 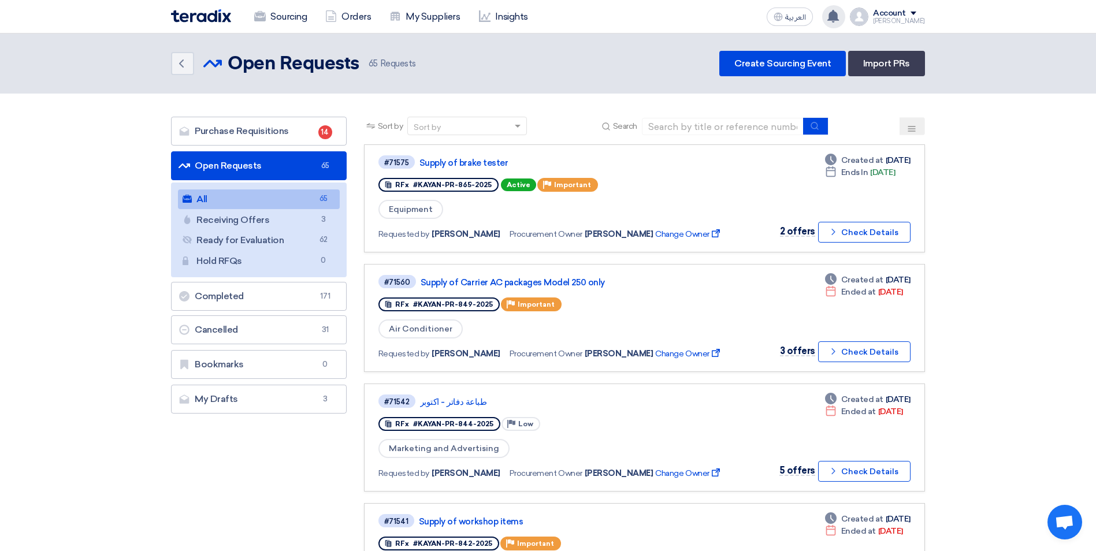 I want to click on span: Equipment, so click(x=411, y=209).